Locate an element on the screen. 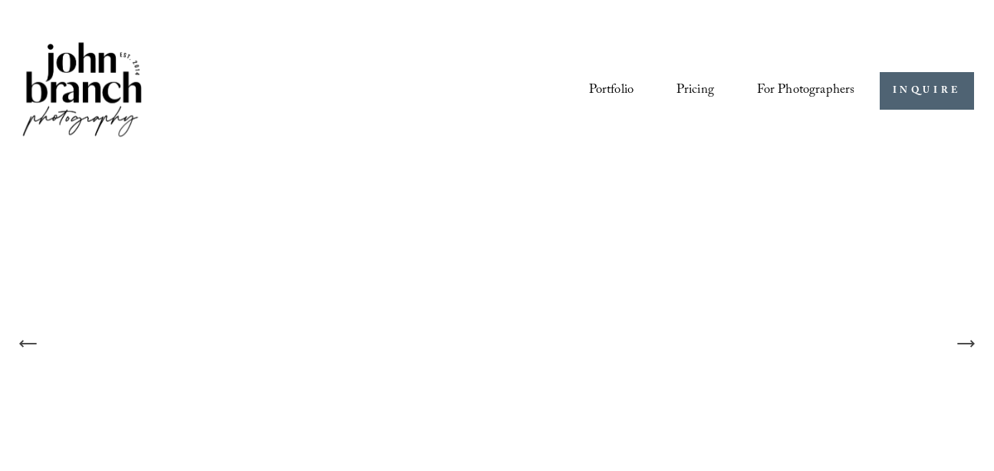 This screenshot has width=994, height=471. a: folder dropdown is located at coordinates (806, 91).